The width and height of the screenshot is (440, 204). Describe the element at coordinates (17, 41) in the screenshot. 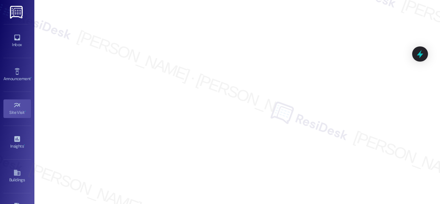

I see `a: Inbox` at that location.